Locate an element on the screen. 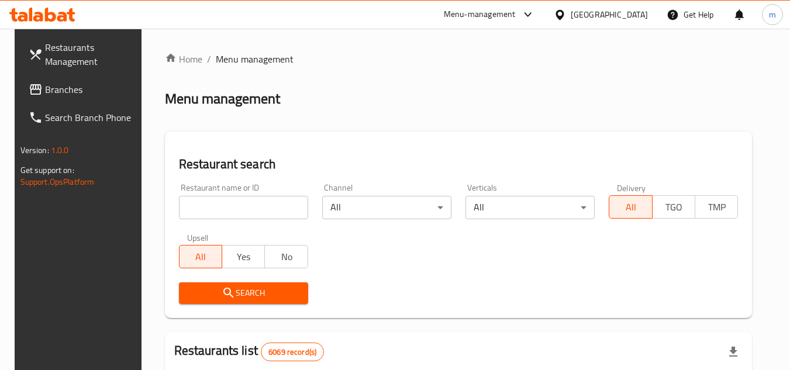 The image size is (790, 370). nav: breadcrumb is located at coordinates (458, 59).